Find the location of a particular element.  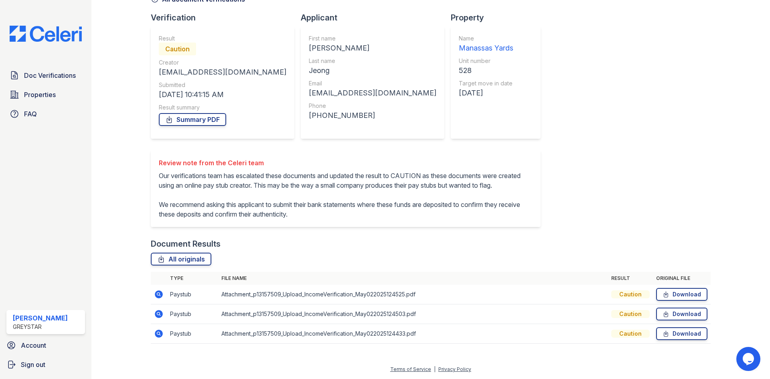

div: Jeong is located at coordinates (373, 71).